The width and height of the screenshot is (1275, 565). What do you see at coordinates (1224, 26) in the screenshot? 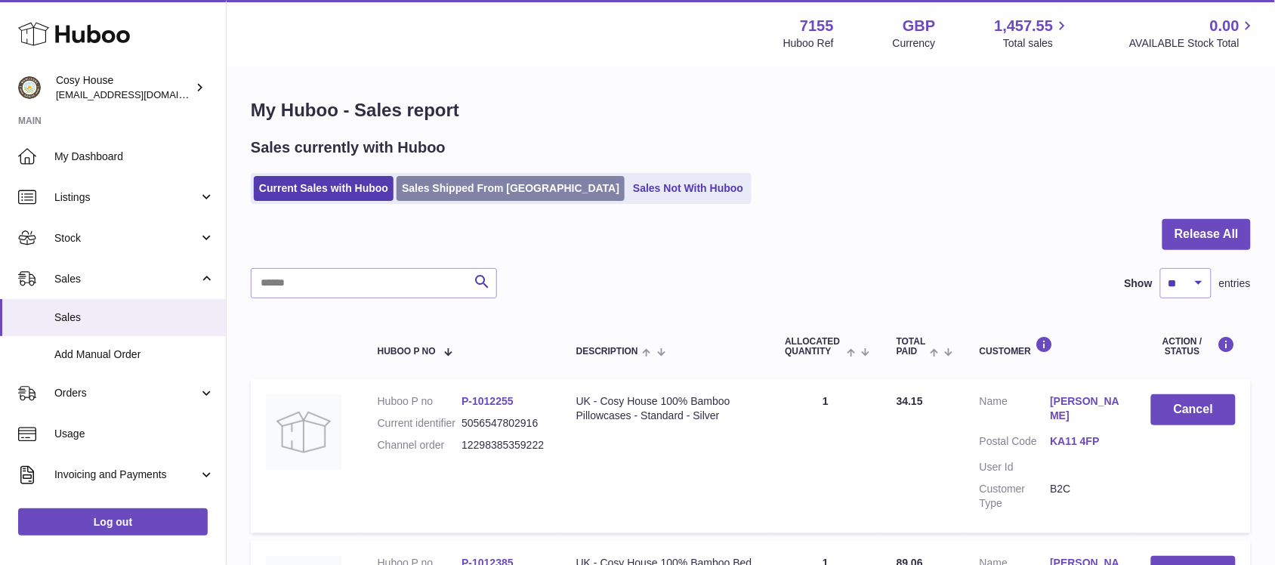
I see `span: 0.00` at bounding box center [1224, 26].